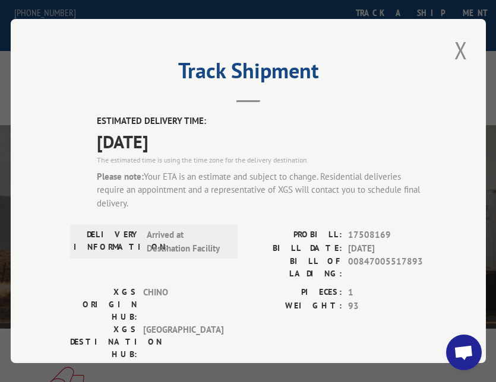 The width and height of the screenshot is (496, 382). I want to click on label: PIECES:, so click(295, 293).